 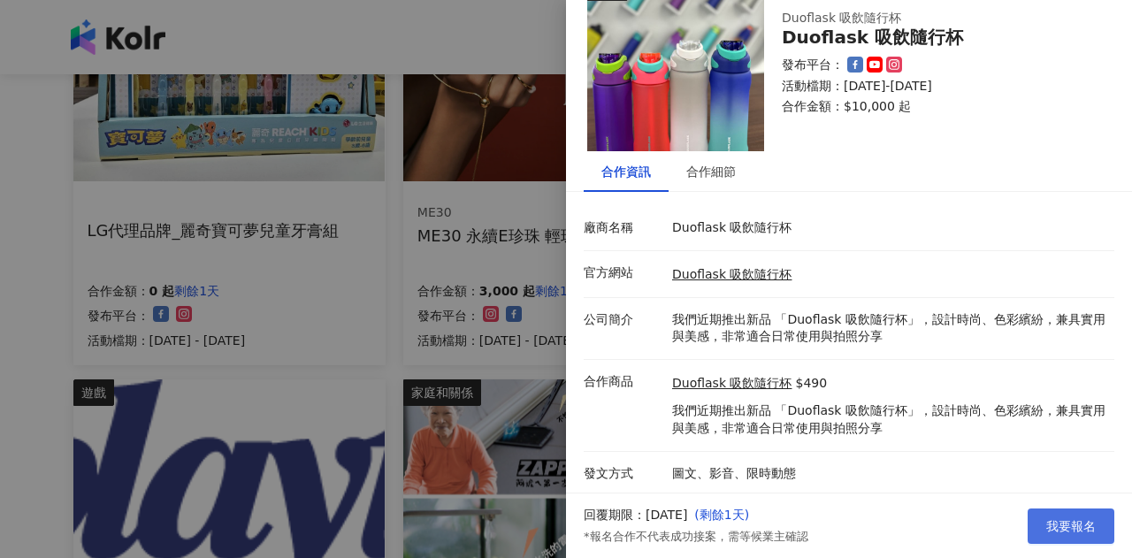 What do you see at coordinates (711, 172) in the screenshot?
I see `div: 合作細節` at bounding box center [711, 172].